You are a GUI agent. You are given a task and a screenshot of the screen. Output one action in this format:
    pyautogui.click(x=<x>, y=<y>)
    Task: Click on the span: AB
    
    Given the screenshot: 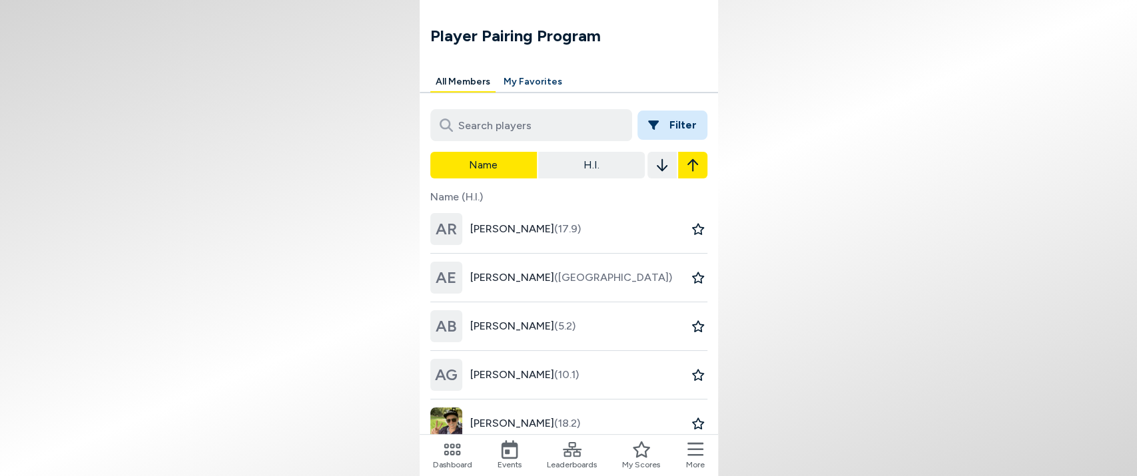 What is the action you would take?
    pyautogui.click(x=446, y=326)
    